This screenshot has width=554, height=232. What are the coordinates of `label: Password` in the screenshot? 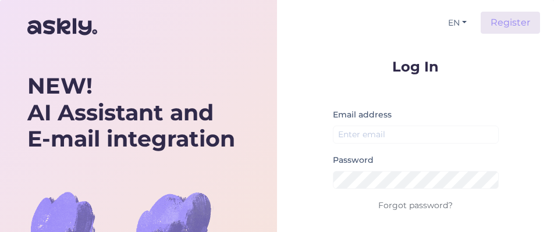 It's located at (353, 160).